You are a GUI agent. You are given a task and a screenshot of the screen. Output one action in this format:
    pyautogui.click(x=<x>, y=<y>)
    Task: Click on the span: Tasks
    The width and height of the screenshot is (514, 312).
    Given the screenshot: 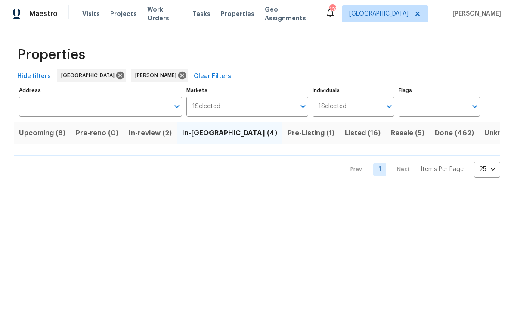 What is the action you would take?
    pyautogui.click(x=201, y=14)
    